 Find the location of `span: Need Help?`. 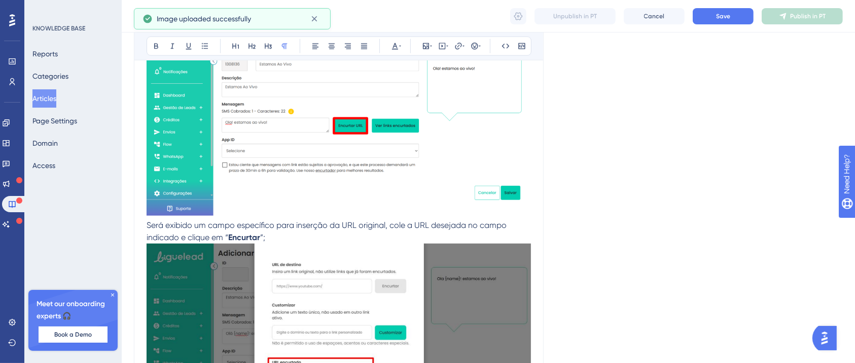

span: Need Help? is located at coordinates (44, 9).